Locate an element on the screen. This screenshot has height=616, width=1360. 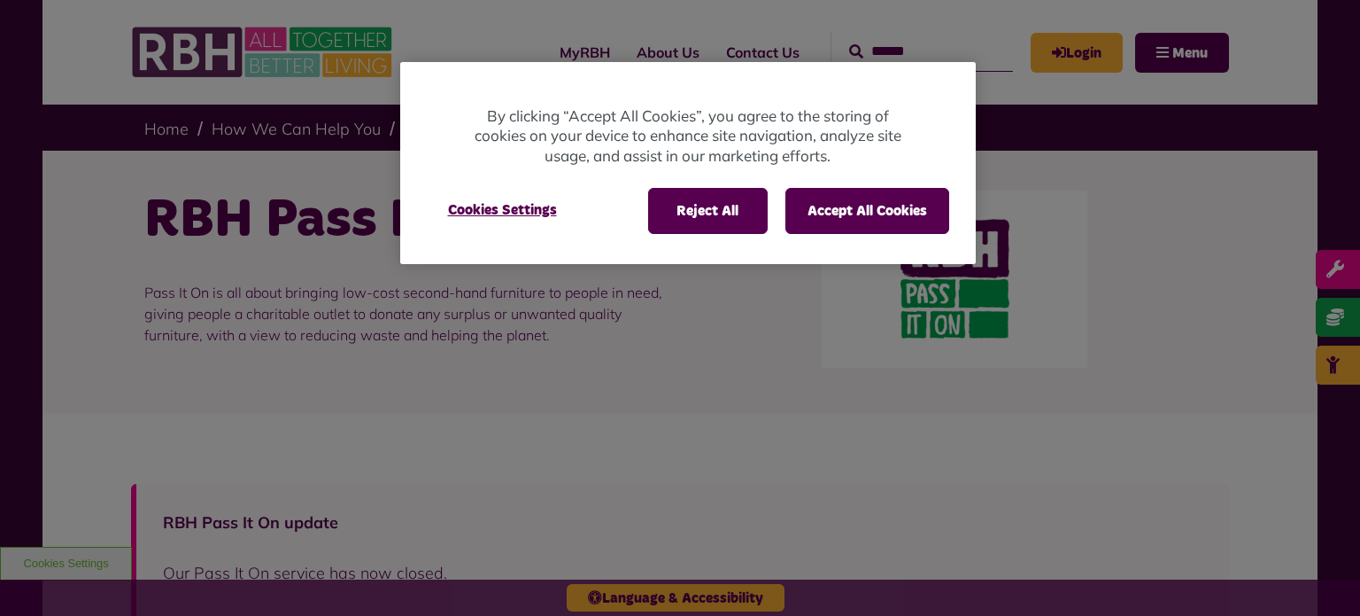
button: Reject All is located at coordinates (708, 211).